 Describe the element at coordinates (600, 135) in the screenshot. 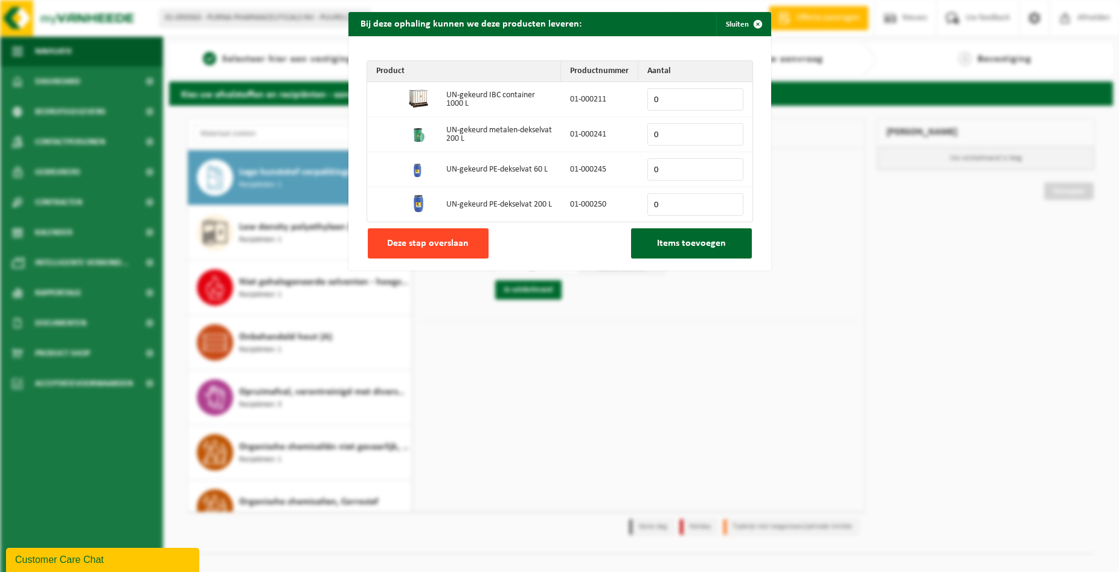

I see `td: 01-000241` at that location.